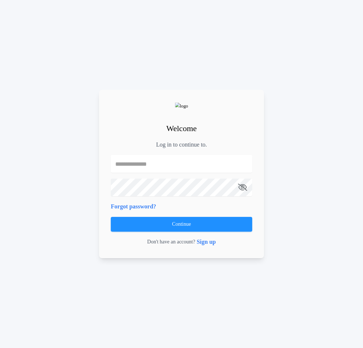 Image resolution: width=363 pixels, height=348 pixels. I want to click on button: Forgot password?, so click(133, 206).